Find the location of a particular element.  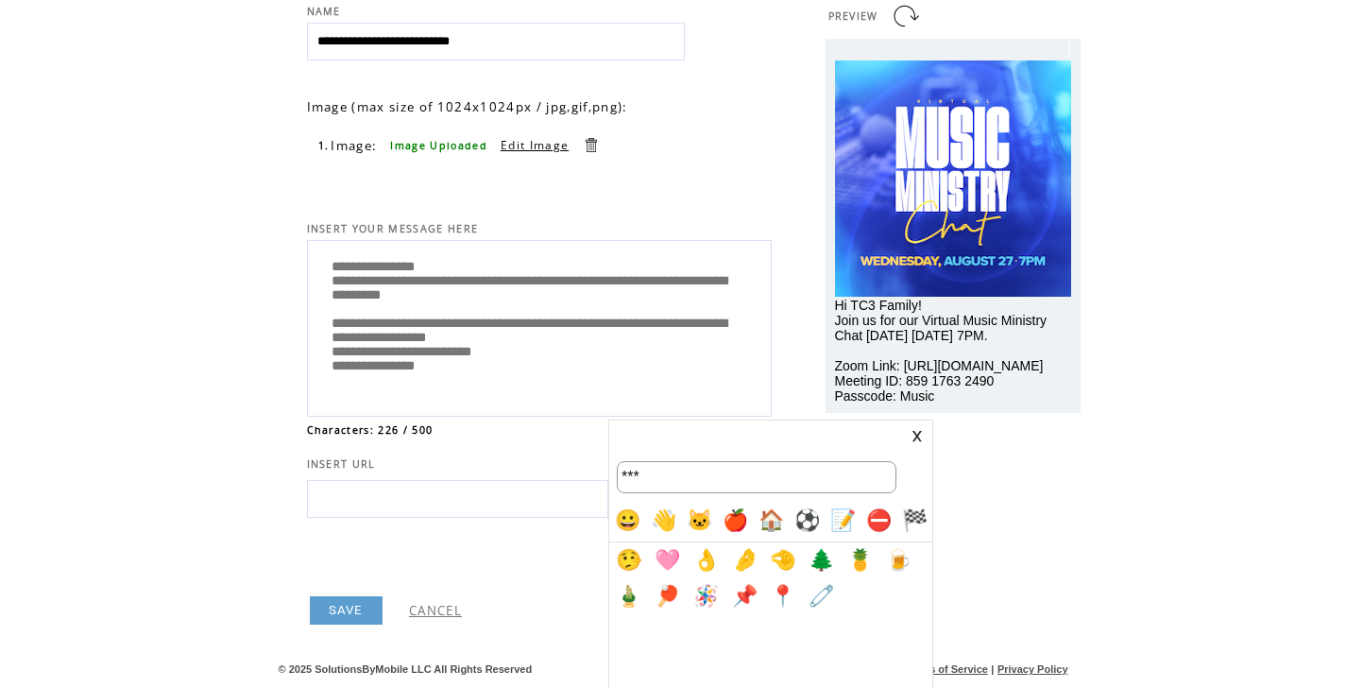

a: CANCEL is located at coordinates (435, 610).